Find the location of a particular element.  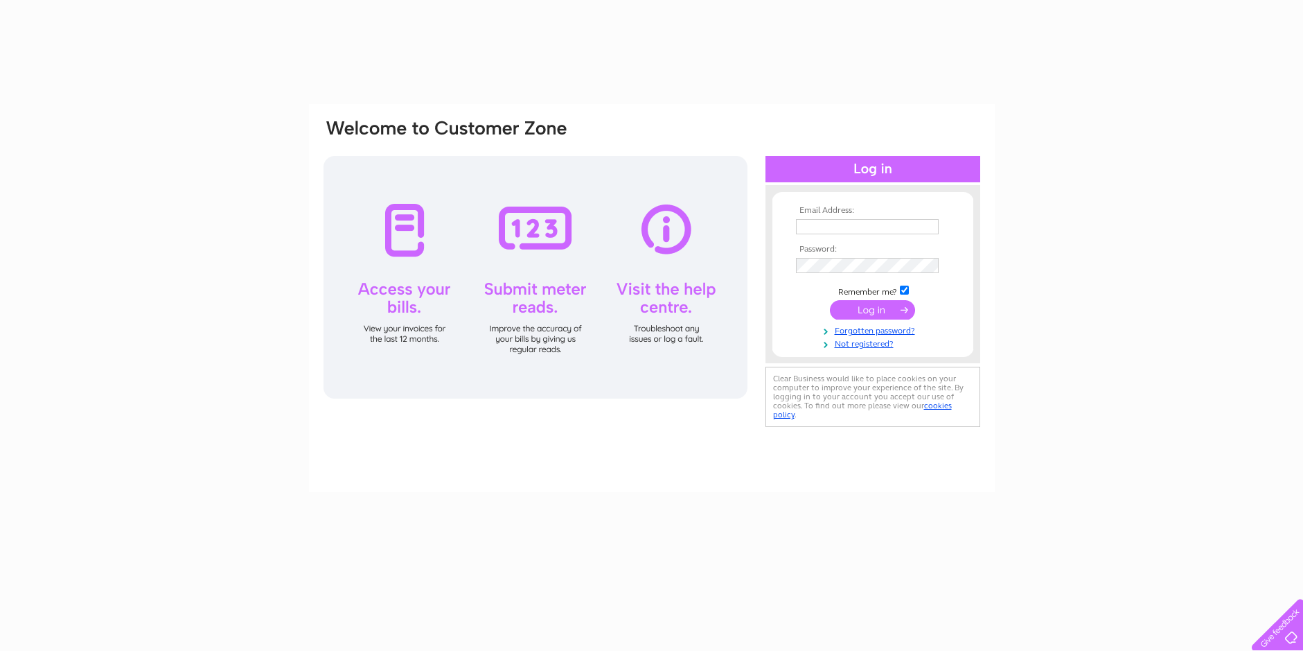

a: cookies policy is located at coordinates (863, 410).